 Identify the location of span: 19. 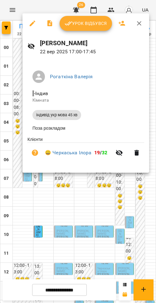
(97, 153).